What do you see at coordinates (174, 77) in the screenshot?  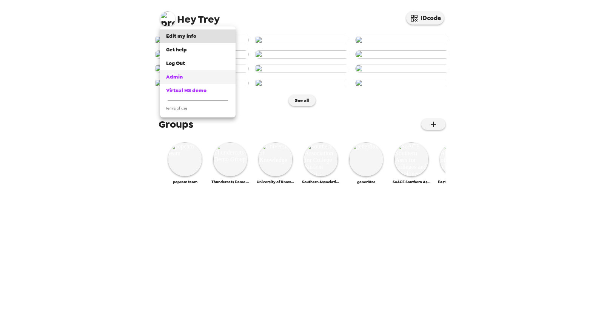 I see `span: Admin` at bounding box center [174, 77].